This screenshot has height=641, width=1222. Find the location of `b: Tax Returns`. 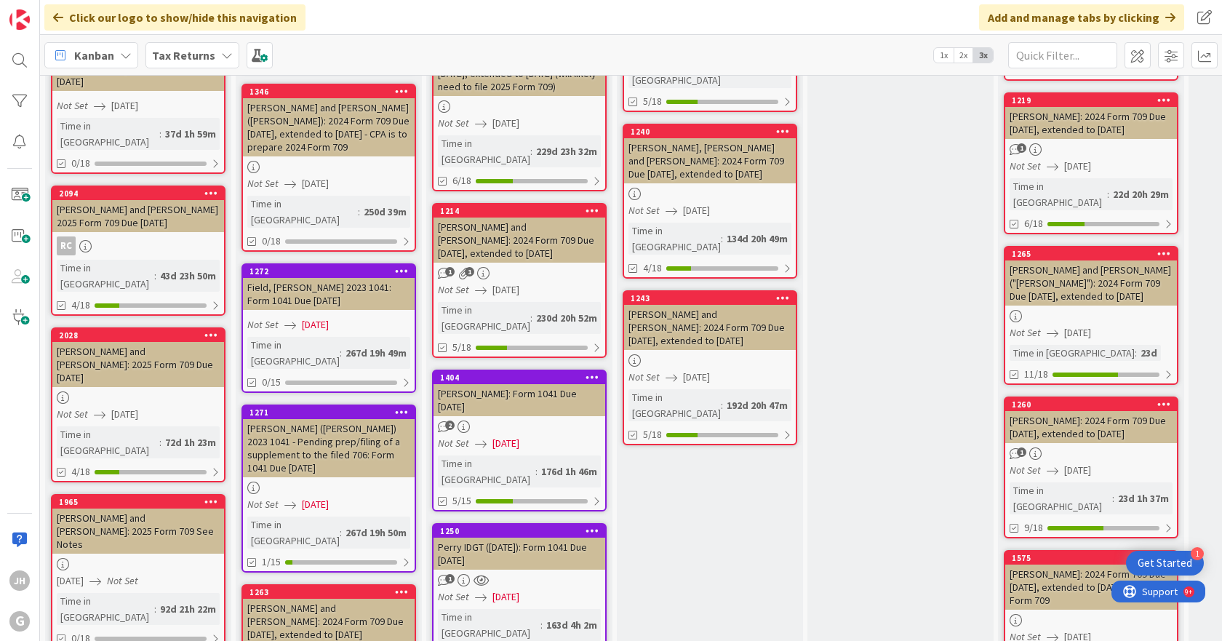

b: Tax Returns is located at coordinates (183, 55).